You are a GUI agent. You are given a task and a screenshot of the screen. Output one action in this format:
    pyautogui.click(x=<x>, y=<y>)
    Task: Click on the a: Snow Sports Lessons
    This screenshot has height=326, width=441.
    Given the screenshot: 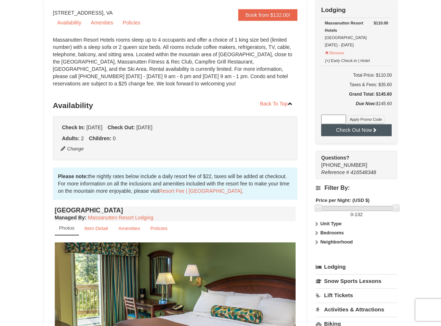 What is the action you would take?
    pyautogui.click(x=356, y=281)
    